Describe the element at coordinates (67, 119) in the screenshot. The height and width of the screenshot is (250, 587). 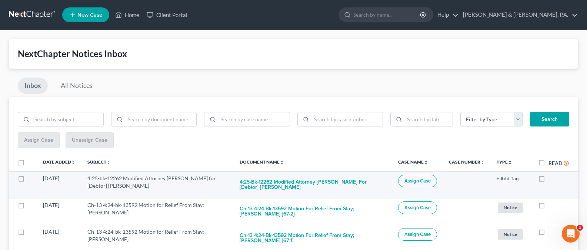
I see `input: Search by subject` at that location.